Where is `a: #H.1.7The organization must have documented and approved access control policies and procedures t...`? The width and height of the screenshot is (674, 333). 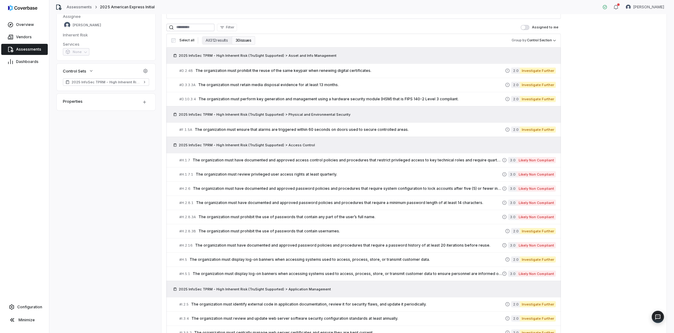
a: #H.1.7The organization must have documented and approved access control policies and procedures t... is located at coordinates (368, 160).